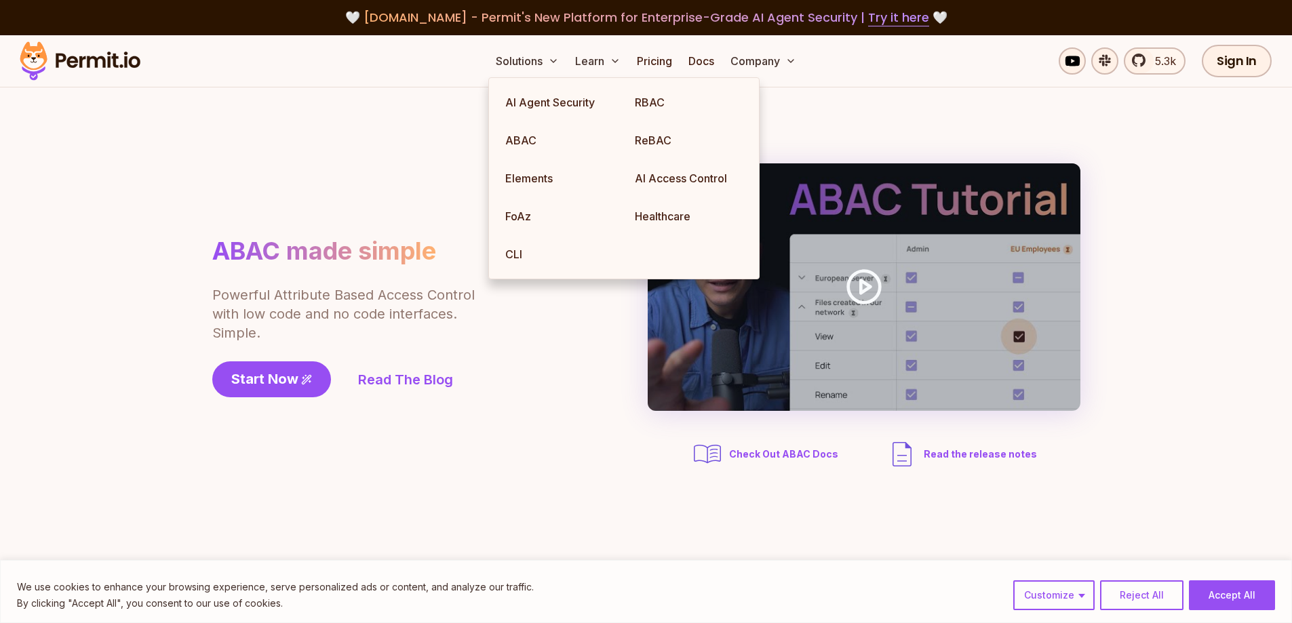 This screenshot has width=1292, height=623. I want to click on button: Reject All, so click(1142, 596).